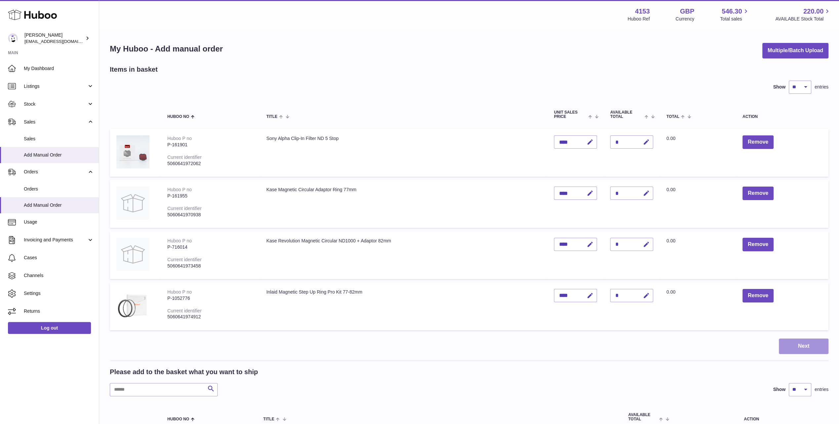 This screenshot has height=424, width=839. Describe the element at coordinates (210, 247) in the screenshot. I see `div: P-716014` at that location.